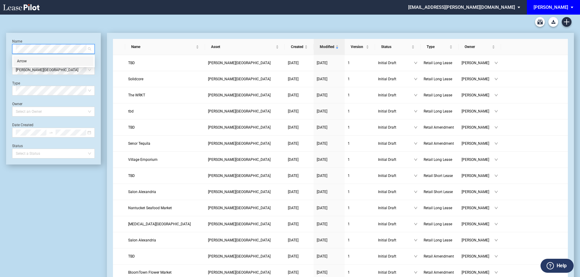 The height and width of the screenshot is (277, 580). I want to click on span: Created, so click(297, 47).